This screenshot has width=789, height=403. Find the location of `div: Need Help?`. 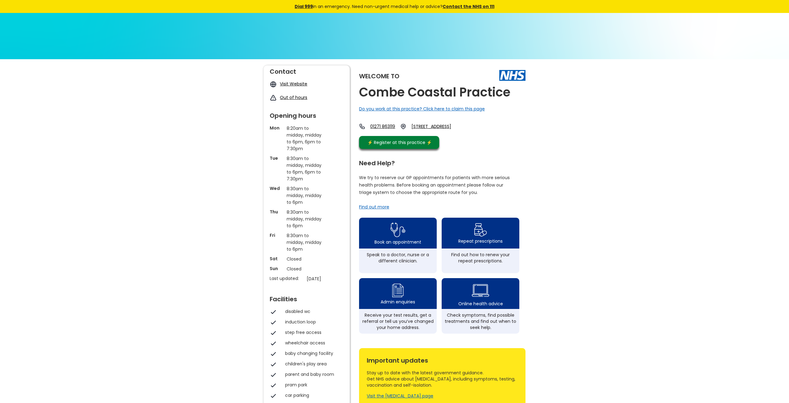

div: Need Help? is located at coordinates (439, 162).